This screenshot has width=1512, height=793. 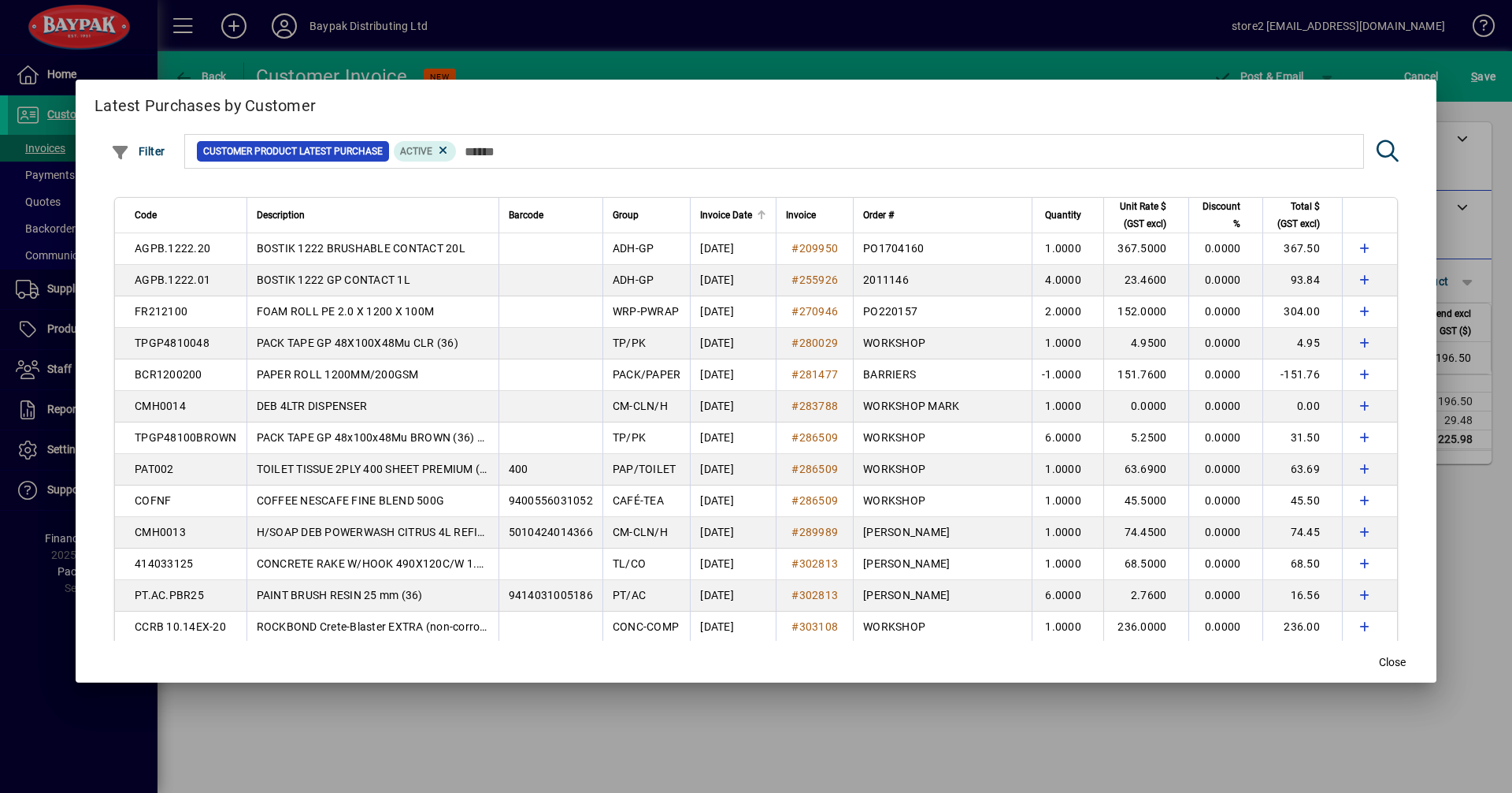 What do you see at coordinates (639, 501) in the screenshot?
I see `span: CAFÉ-TEA` at bounding box center [639, 501].